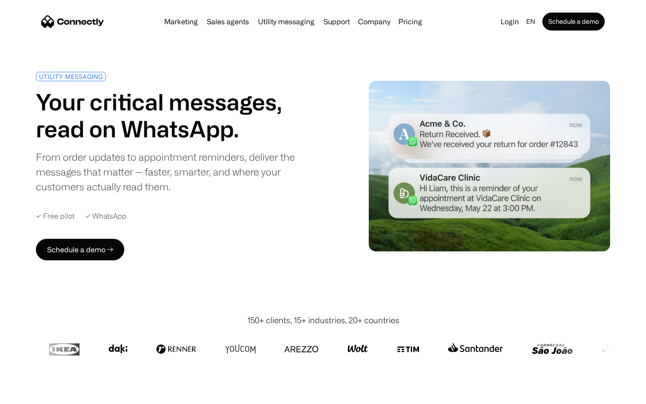 The width and height of the screenshot is (646, 404). What do you see at coordinates (323, 320) in the screenshot?
I see `div: 150+ clients, 15+ industries, 20+ countries` at bounding box center [323, 320].